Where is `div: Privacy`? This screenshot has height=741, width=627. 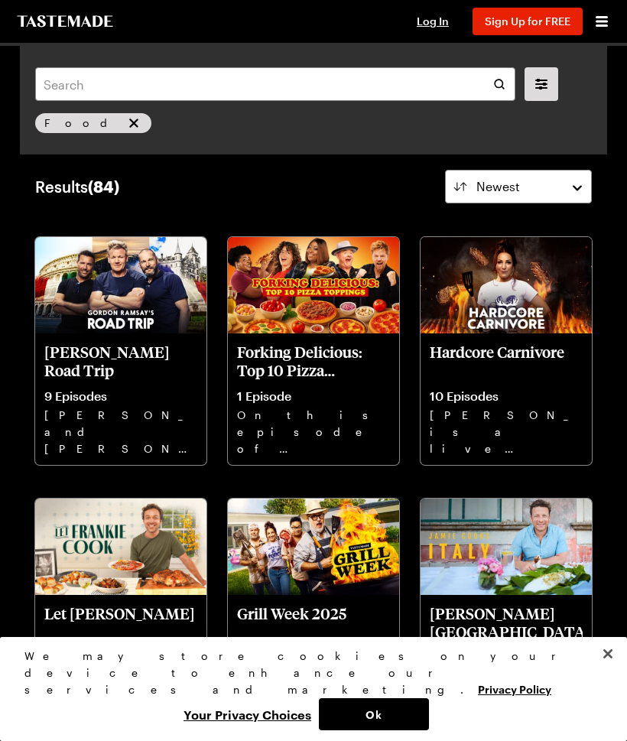
div: Privacy is located at coordinates (307, 689).